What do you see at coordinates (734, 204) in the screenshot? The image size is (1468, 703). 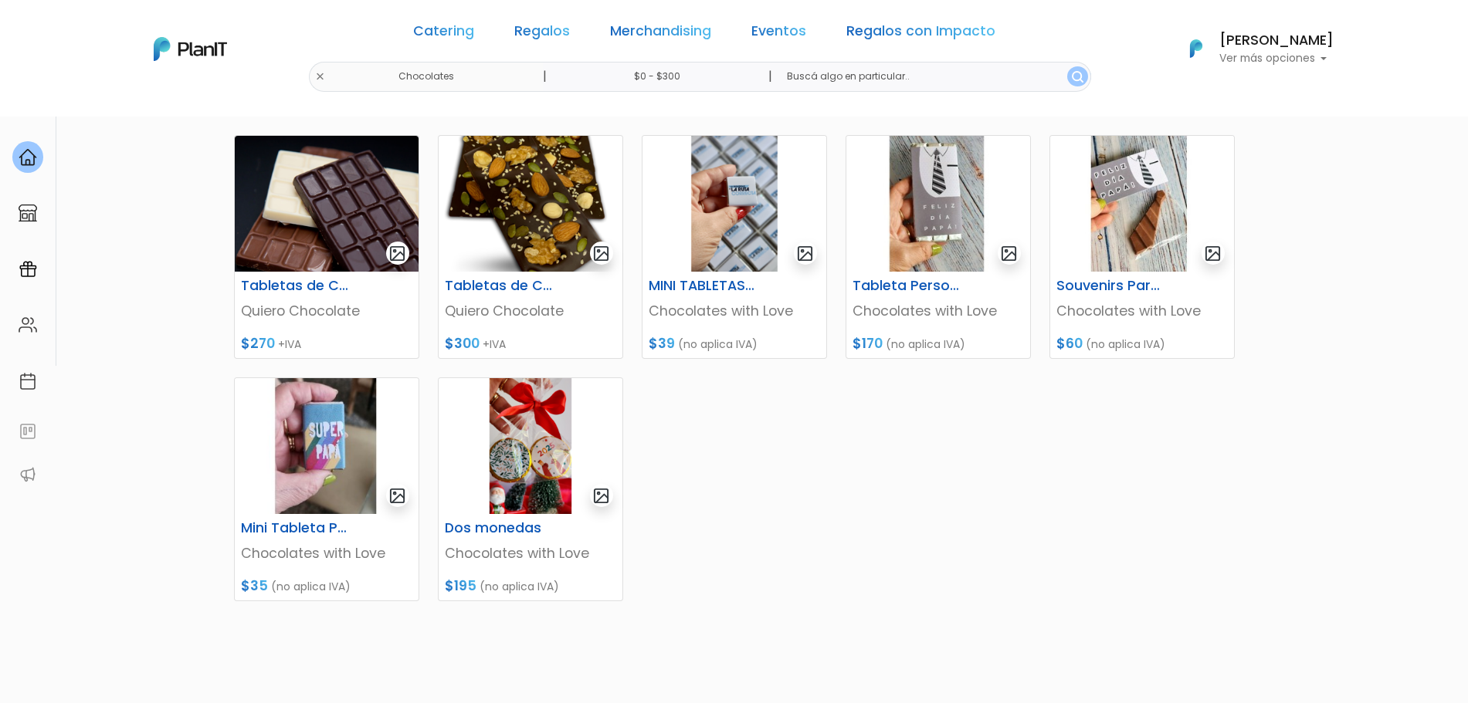 I see `img: thumb_Dise%C3%B1o_sin_t%C3%ADtulo__10_.png` at bounding box center [734, 204].